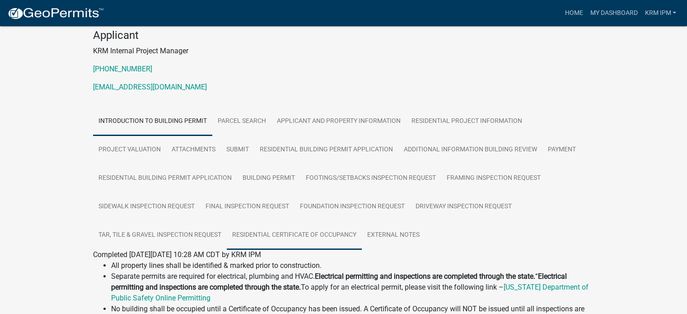 This screenshot has width=687, height=314. Describe the element at coordinates (130, 150) in the screenshot. I see `a: Project Valuation` at that location.